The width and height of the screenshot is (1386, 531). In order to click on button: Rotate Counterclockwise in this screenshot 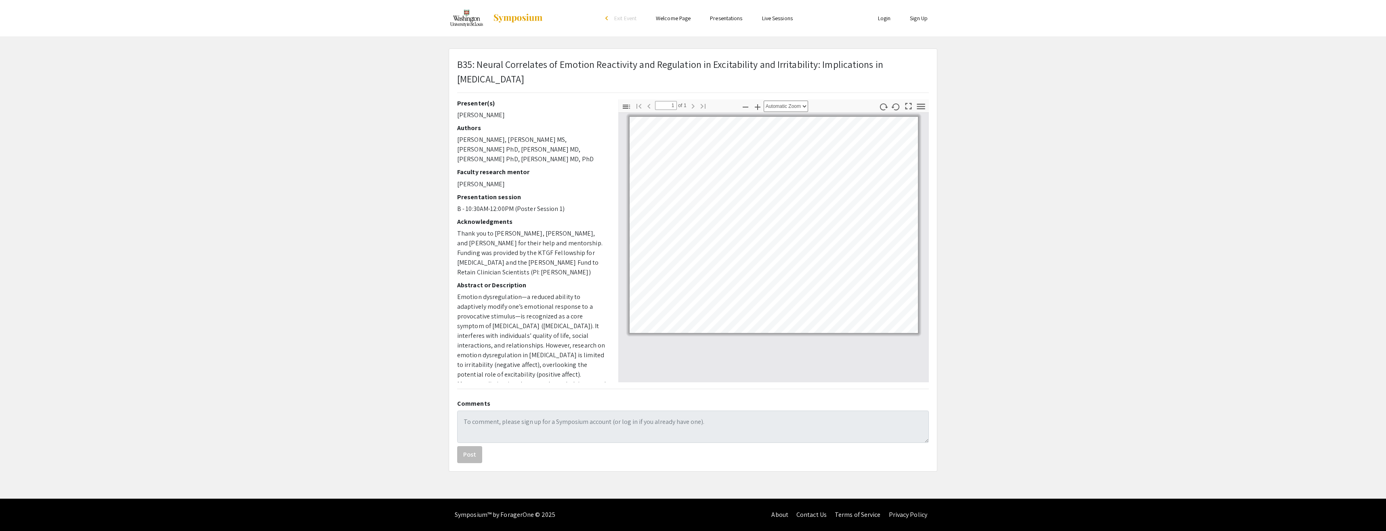, I will do `click(896, 106)`.